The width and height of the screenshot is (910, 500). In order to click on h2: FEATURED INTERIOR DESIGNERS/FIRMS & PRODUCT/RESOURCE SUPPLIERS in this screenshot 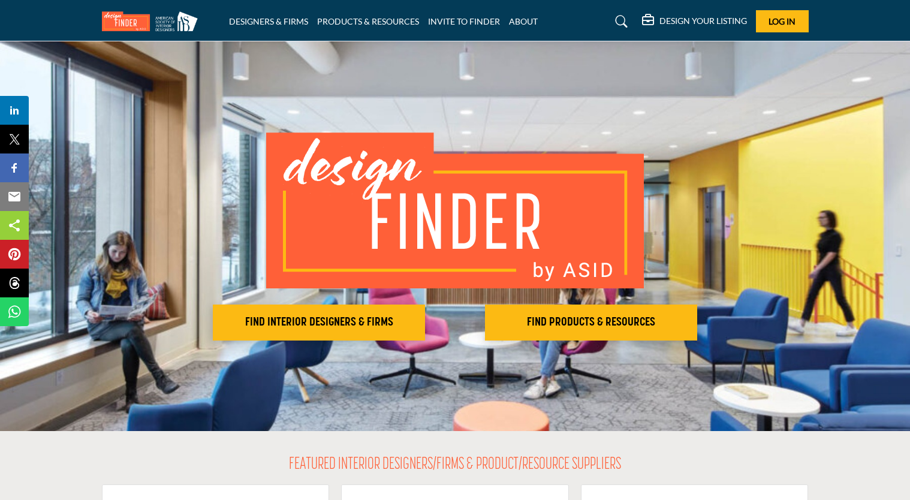, I will do `click(455, 465)`.